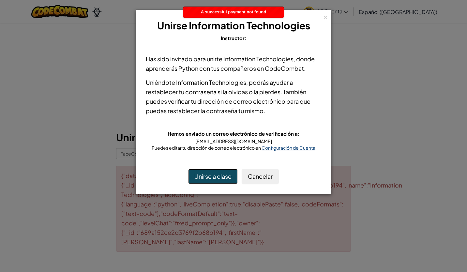 Image resolution: width=467 pixels, height=272 pixels. What do you see at coordinates (172, 25) in the screenshot?
I see `span: Unirse` at bounding box center [172, 25].